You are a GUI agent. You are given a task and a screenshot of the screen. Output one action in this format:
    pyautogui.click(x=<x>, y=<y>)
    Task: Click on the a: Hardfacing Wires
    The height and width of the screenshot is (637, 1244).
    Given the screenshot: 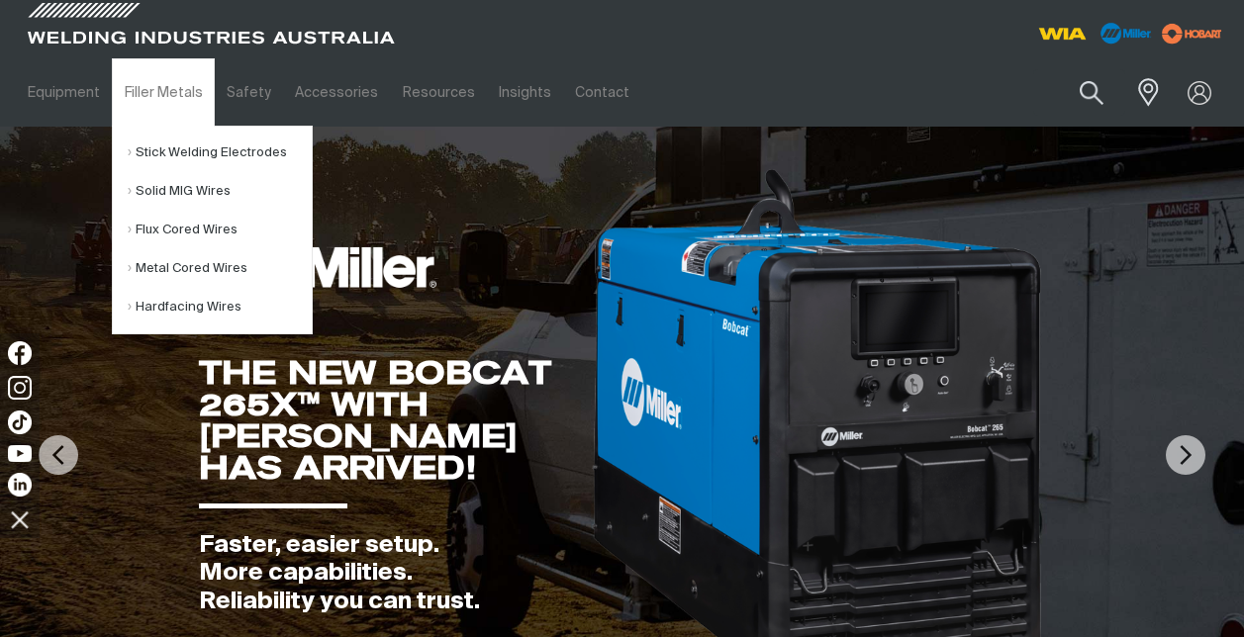 What is the action you would take?
    pyautogui.click(x=220, y=307)
    